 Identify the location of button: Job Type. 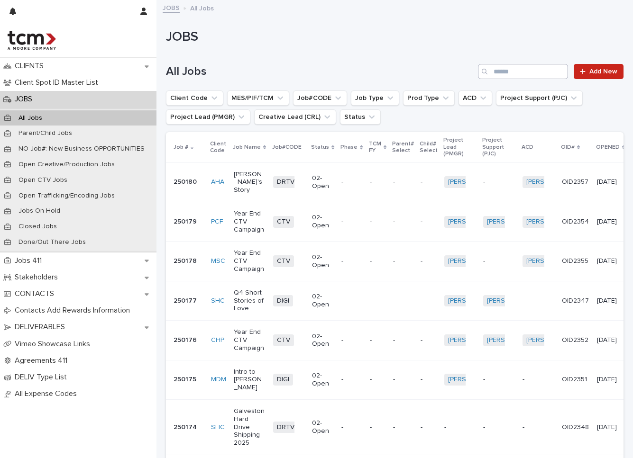
(375, 98).